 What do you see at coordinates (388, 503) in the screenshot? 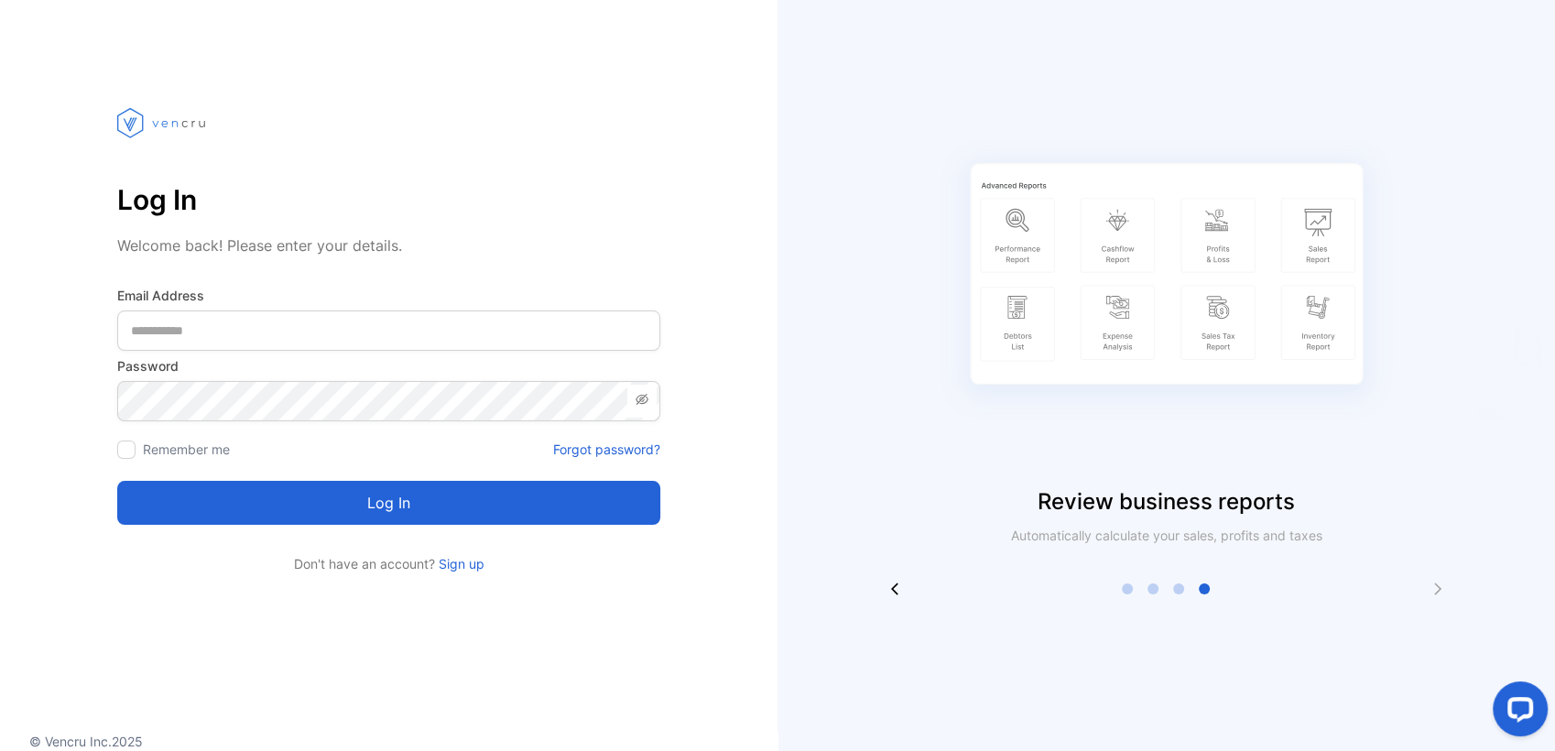
I see `button: Log in` at bounding box center [388, 503].